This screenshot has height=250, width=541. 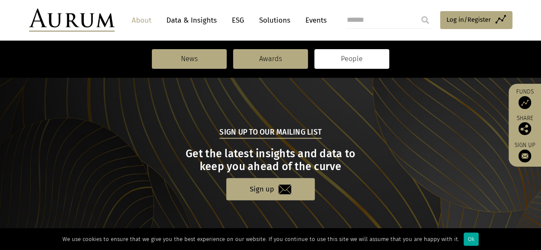 I want to click on a: Solutions, so click(x=275, y=20).